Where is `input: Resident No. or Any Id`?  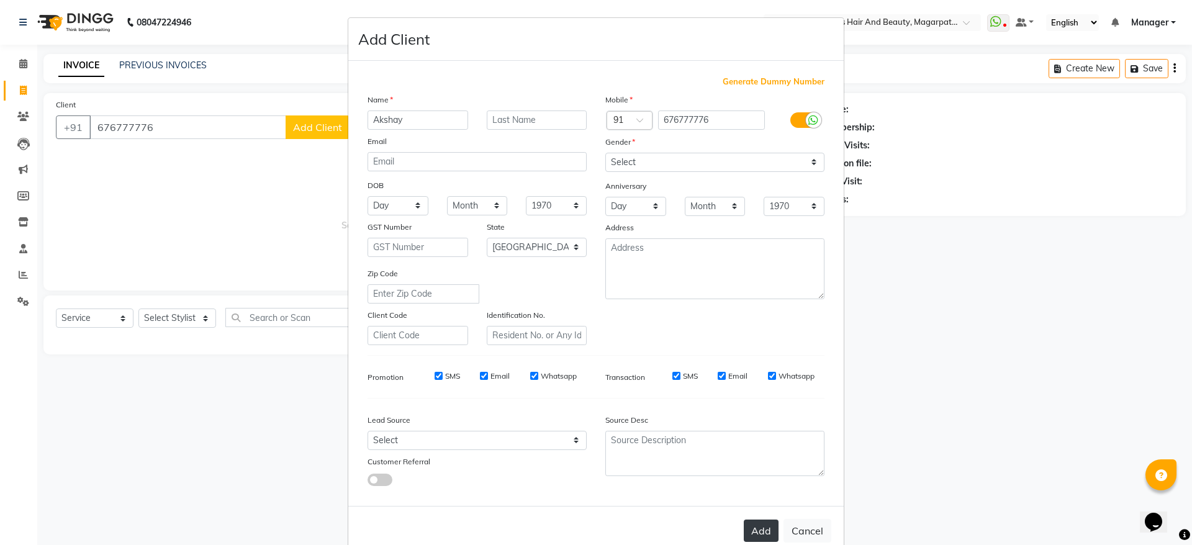 input: Resident No. or Any Id is located at coordinates (537, 335).